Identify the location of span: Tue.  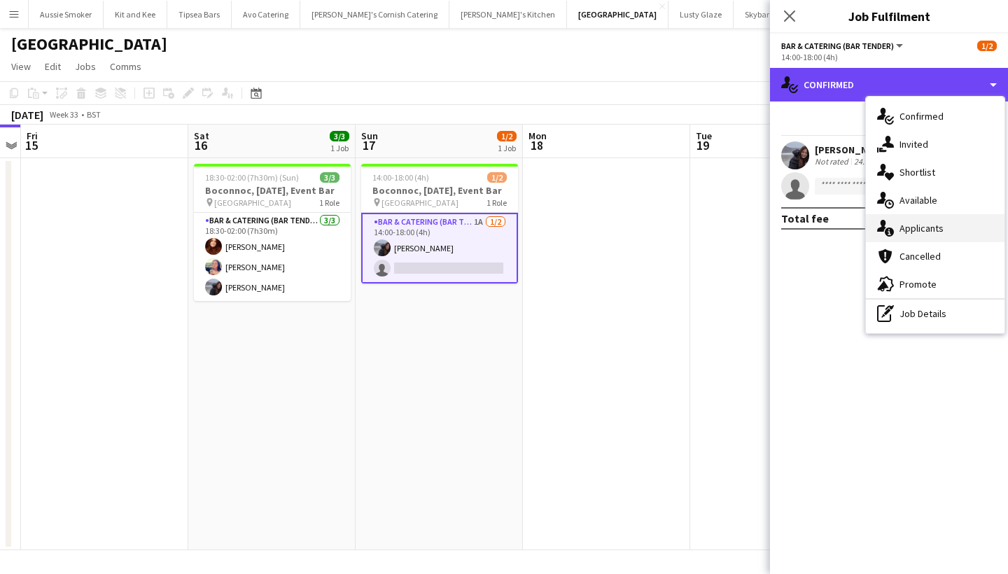
(704, 136).